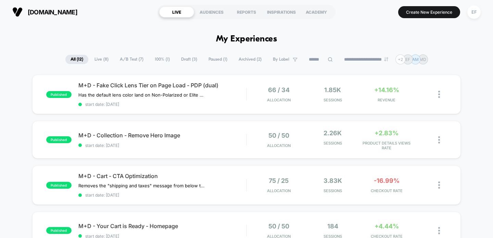 This screenshot has height=238, width=493. What do you see at coordinates (386, 145) in the screenshot?
I see `span: PRODUCT DETAILS VIEWS RATE` at bounding box center [386, 145].